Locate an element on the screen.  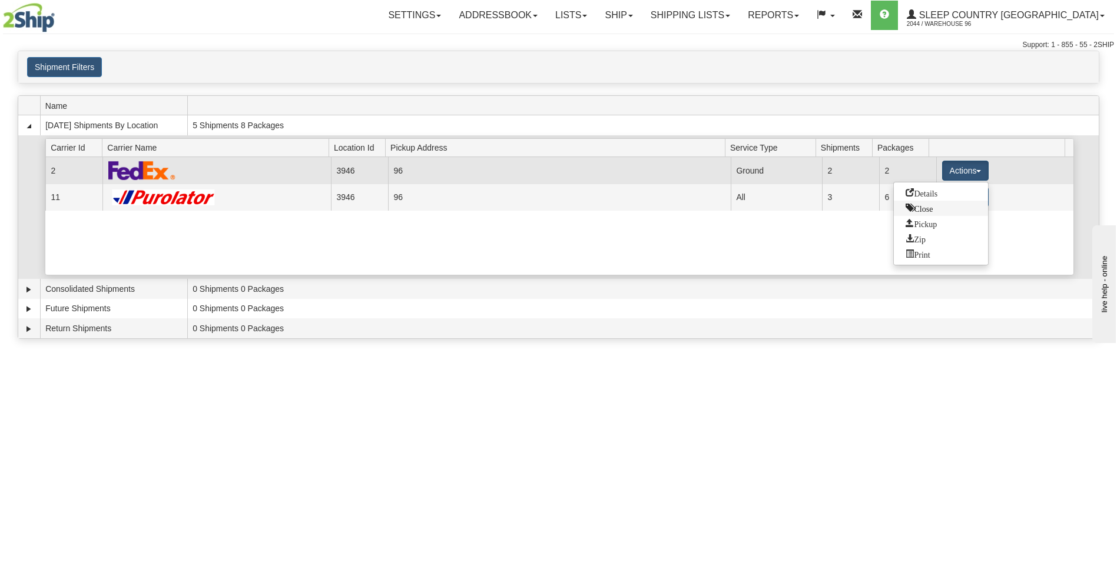
span: Print is located at coordinates (917, 254).